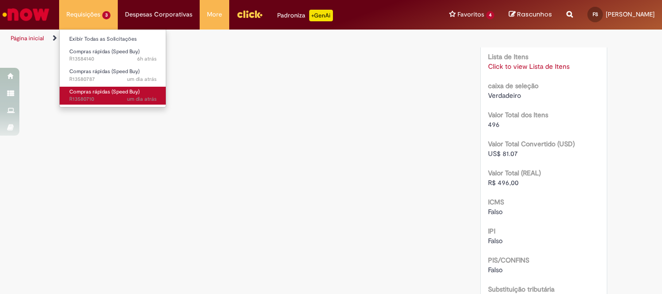 This screenshot has height=294, width=662. I want to click on a: Exibir Todas as Solicitações, so click(113, 39).